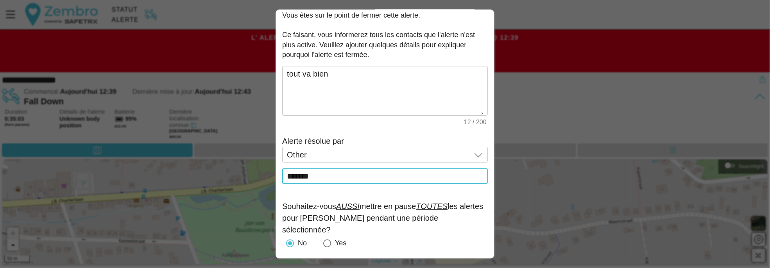 This screenshot has height=268, width=770. Describe the element at coordinates (432, 206) in the screenshot. I see `u: TOUTES` at that location.